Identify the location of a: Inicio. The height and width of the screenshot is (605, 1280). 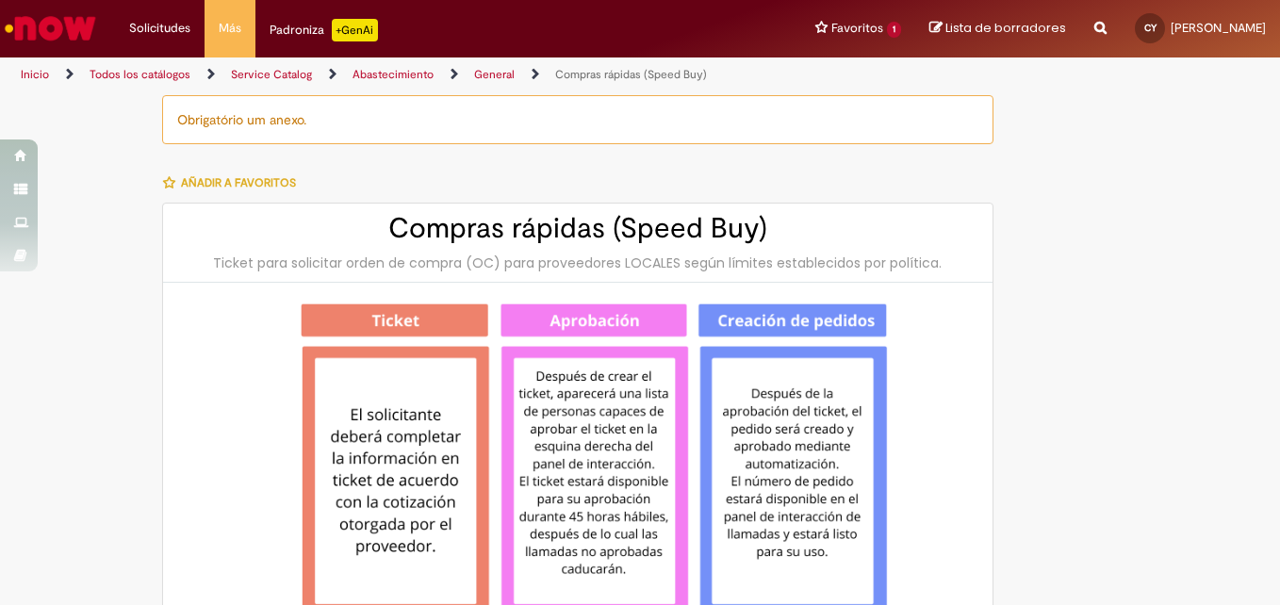
(35, 74).